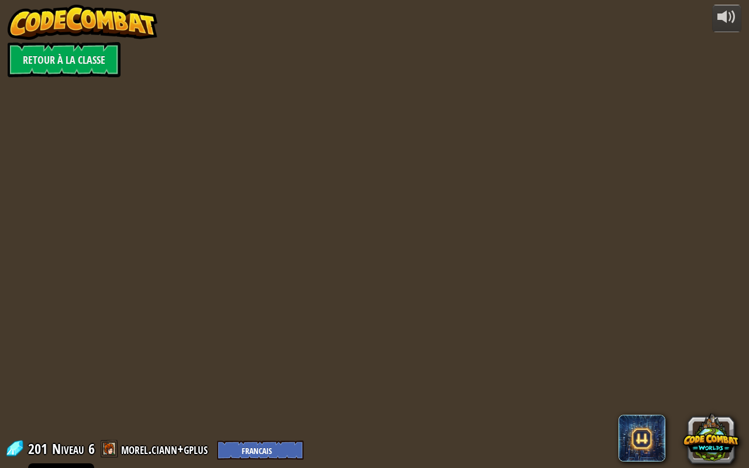  I want to click on button: Ajuster le volume, so click(727, 18).